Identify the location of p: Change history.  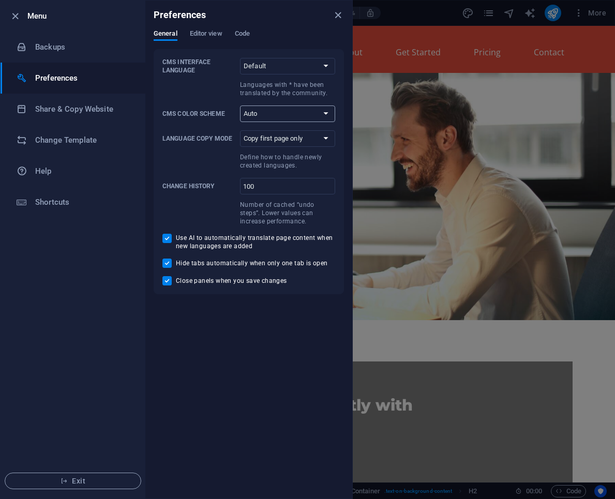
(199, 186).